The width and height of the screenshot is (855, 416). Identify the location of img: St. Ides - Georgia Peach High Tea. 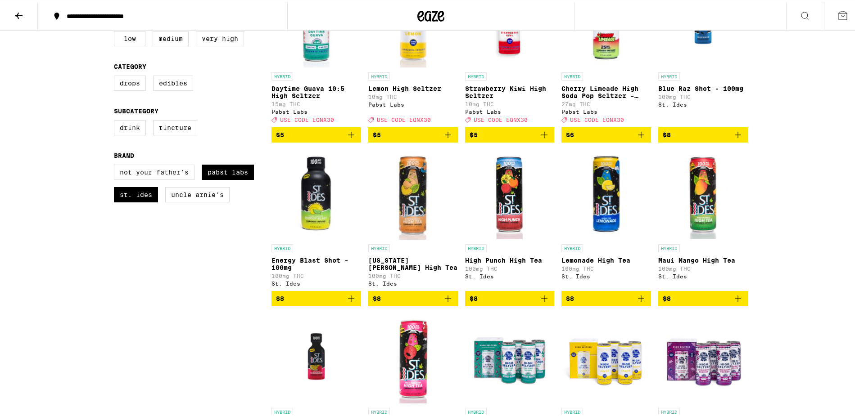
(413, 193).